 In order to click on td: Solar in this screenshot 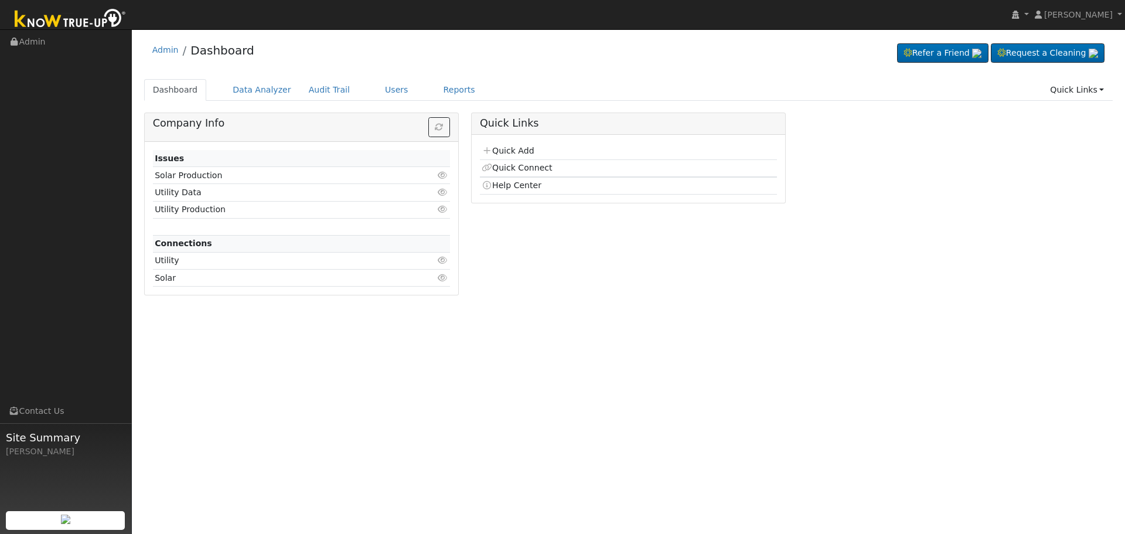, I will do `click(277, 278)`.